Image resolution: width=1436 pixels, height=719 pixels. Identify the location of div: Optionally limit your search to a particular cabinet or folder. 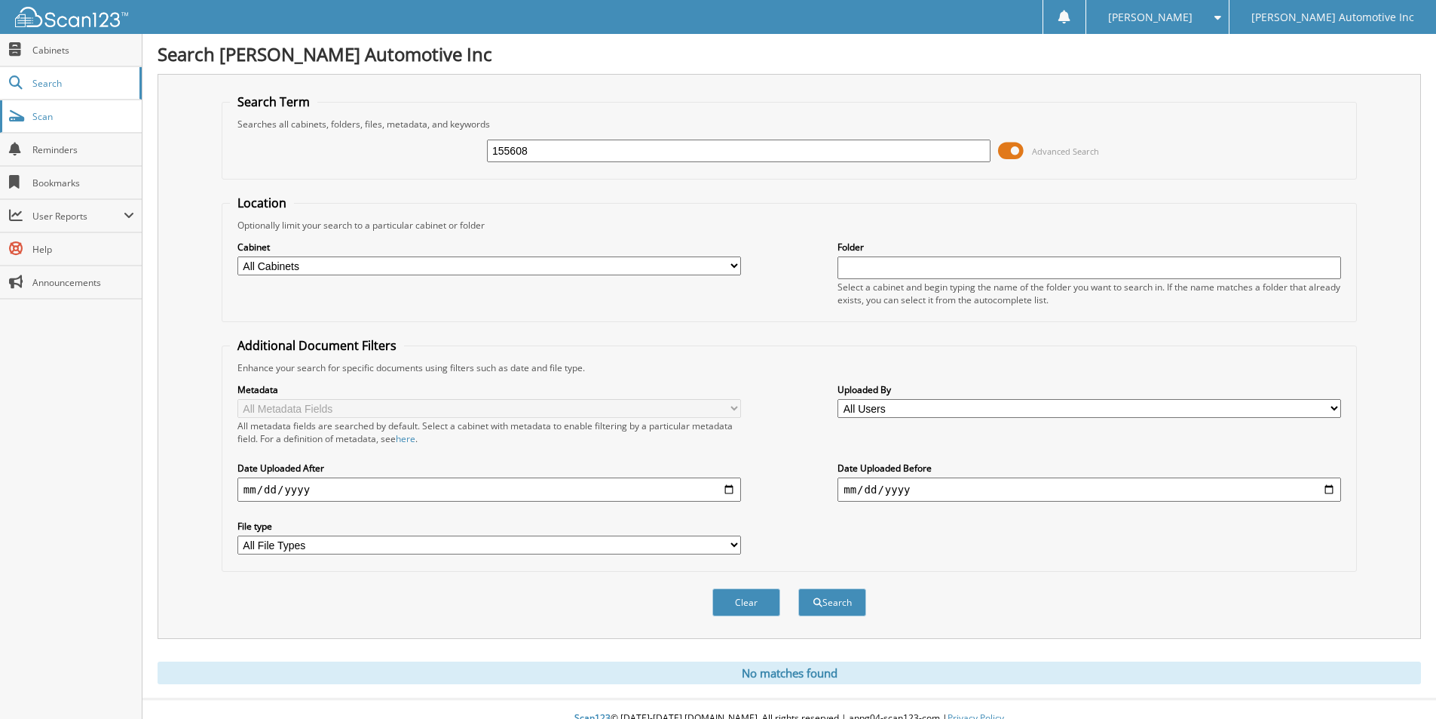
(789, 225).